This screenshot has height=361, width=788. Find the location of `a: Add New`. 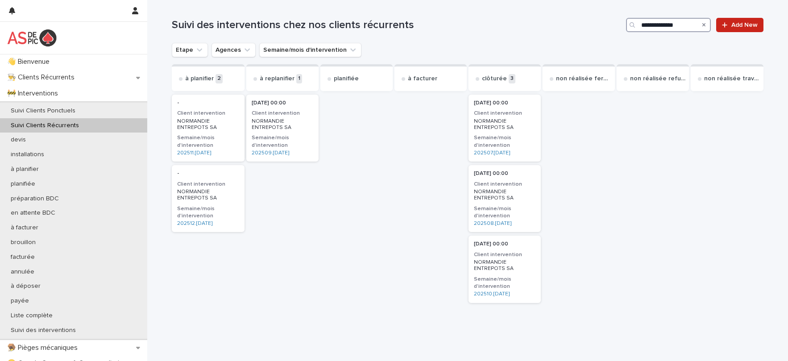

a: Add New is located at coordinates (739, 25).